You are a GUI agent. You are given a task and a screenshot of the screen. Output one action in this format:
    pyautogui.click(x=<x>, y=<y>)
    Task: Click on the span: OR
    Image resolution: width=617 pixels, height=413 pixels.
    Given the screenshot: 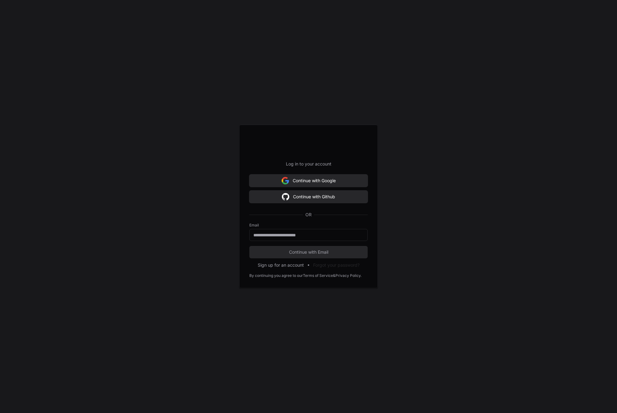 What is the action you would take?
    pyautogui.click(x=308, y=215)
    